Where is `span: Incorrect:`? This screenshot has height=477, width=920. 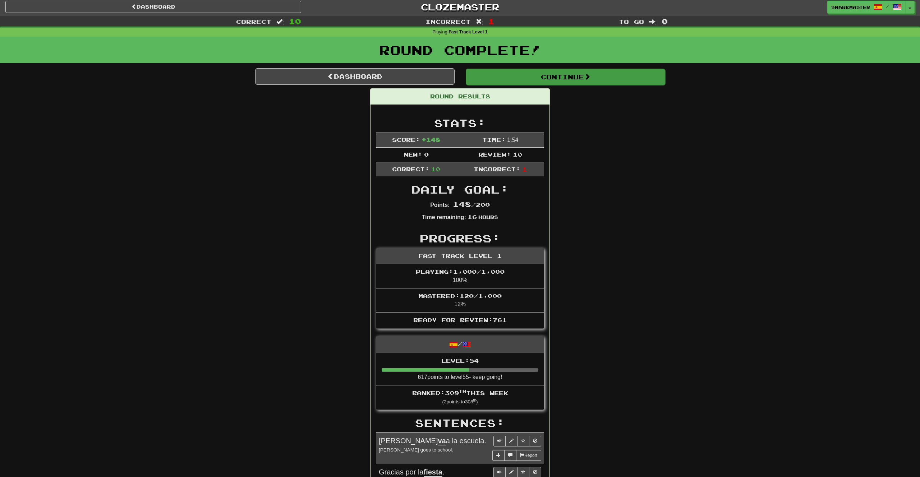 span: Incorrect: is located at coordinates (497, 169).